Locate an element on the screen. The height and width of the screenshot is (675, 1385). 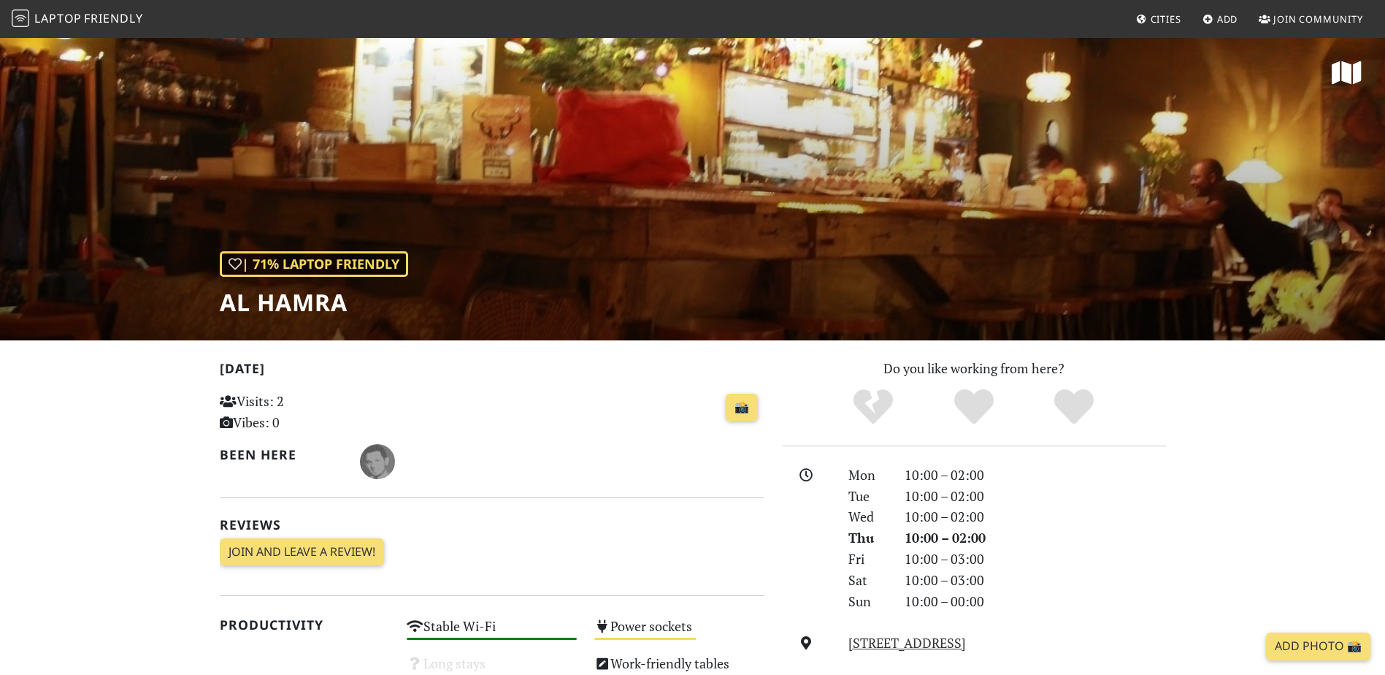
div: Mon is located at coordinates (867, 475).